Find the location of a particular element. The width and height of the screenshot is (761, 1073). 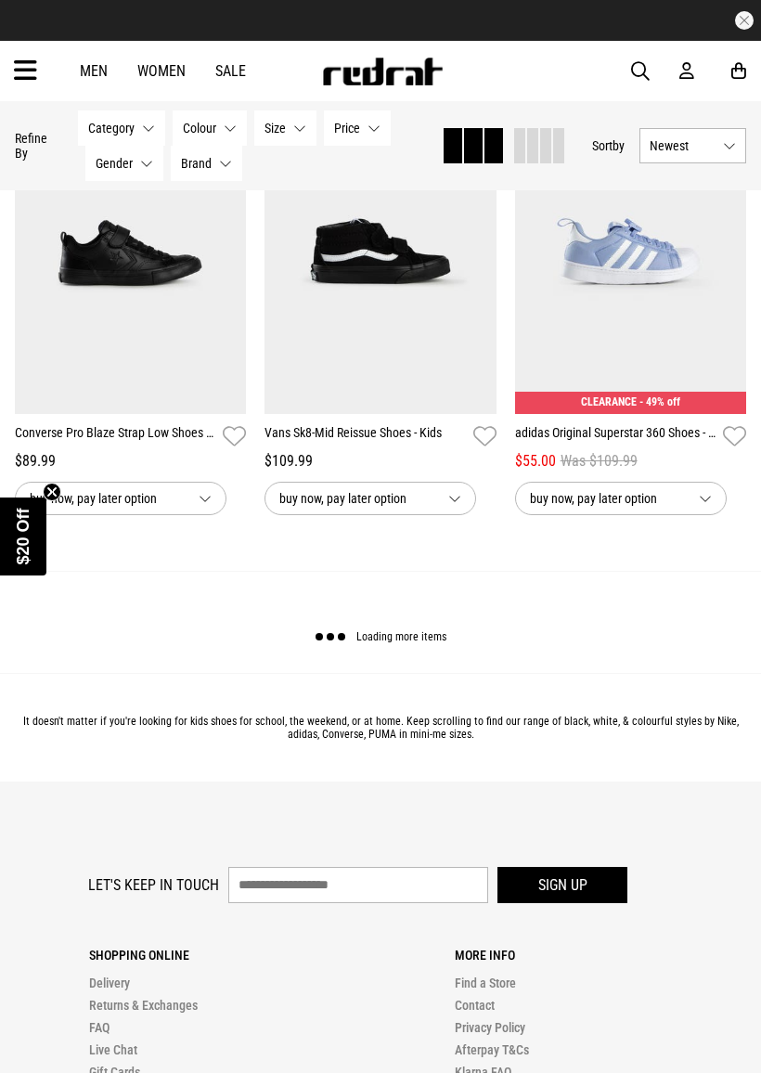

a: Returns & Exchanges is located at coordinates (143, 1005).